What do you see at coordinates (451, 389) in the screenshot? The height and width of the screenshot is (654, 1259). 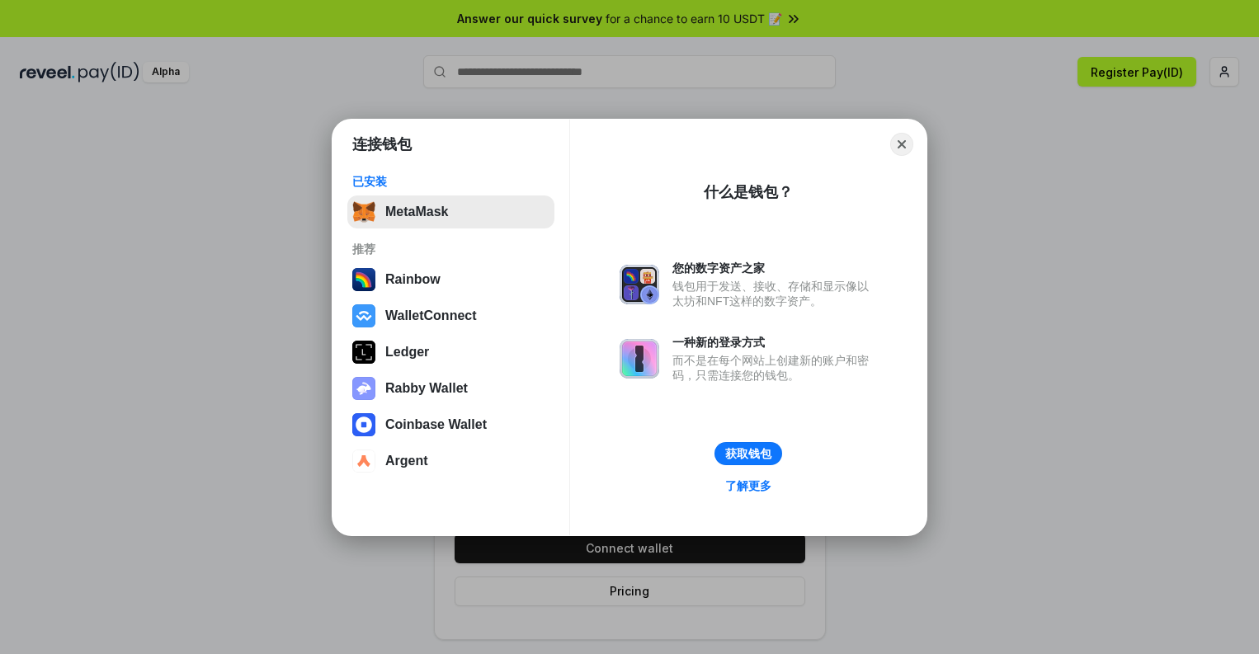 I see `button: Rabby Wallet` at bounding box center [451, 389].